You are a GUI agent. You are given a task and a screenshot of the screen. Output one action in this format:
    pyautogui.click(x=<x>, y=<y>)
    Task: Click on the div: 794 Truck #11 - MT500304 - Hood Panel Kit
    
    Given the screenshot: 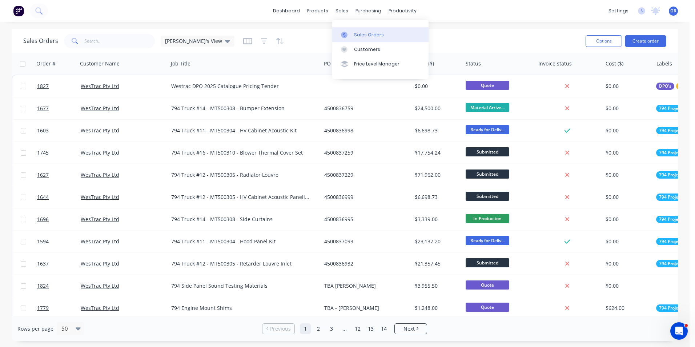 What is the action you would take?
    pyautogui.click(x=241, y=241)
    